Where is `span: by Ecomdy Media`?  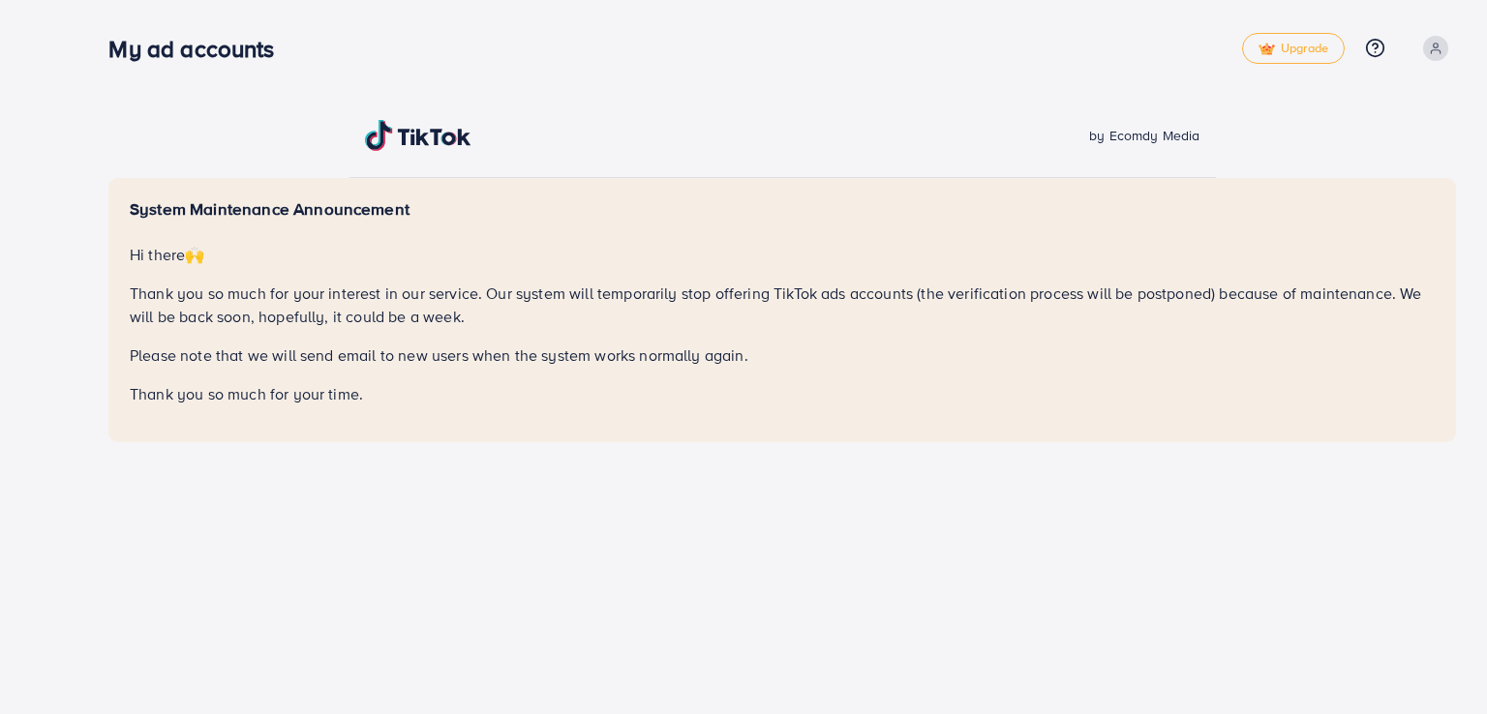 span: by Ecomdy Media is located at coordinates (1144, 136).